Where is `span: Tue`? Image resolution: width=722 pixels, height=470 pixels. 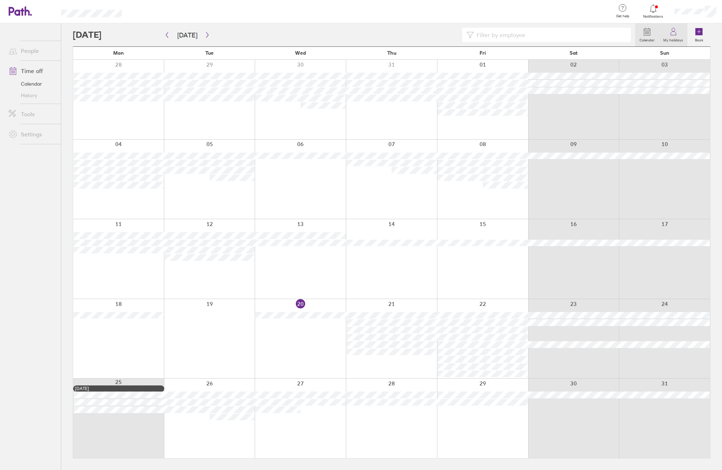 span: Tue is located at coordinates (209, 53).